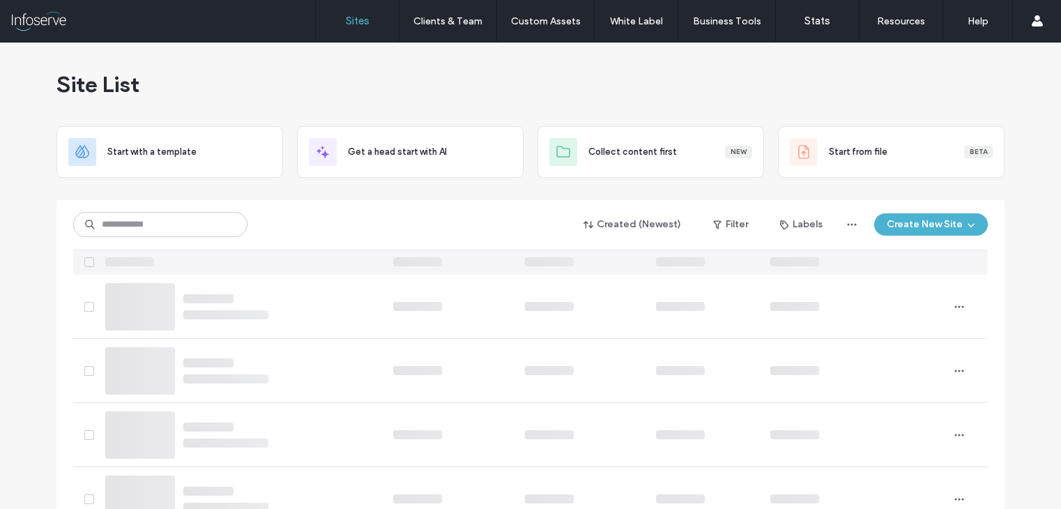 The height and width of the screenshot is (509, 1061). Describe the element at coordinates (98, 84) in the screenshot. I see `span: Site List` at that location.